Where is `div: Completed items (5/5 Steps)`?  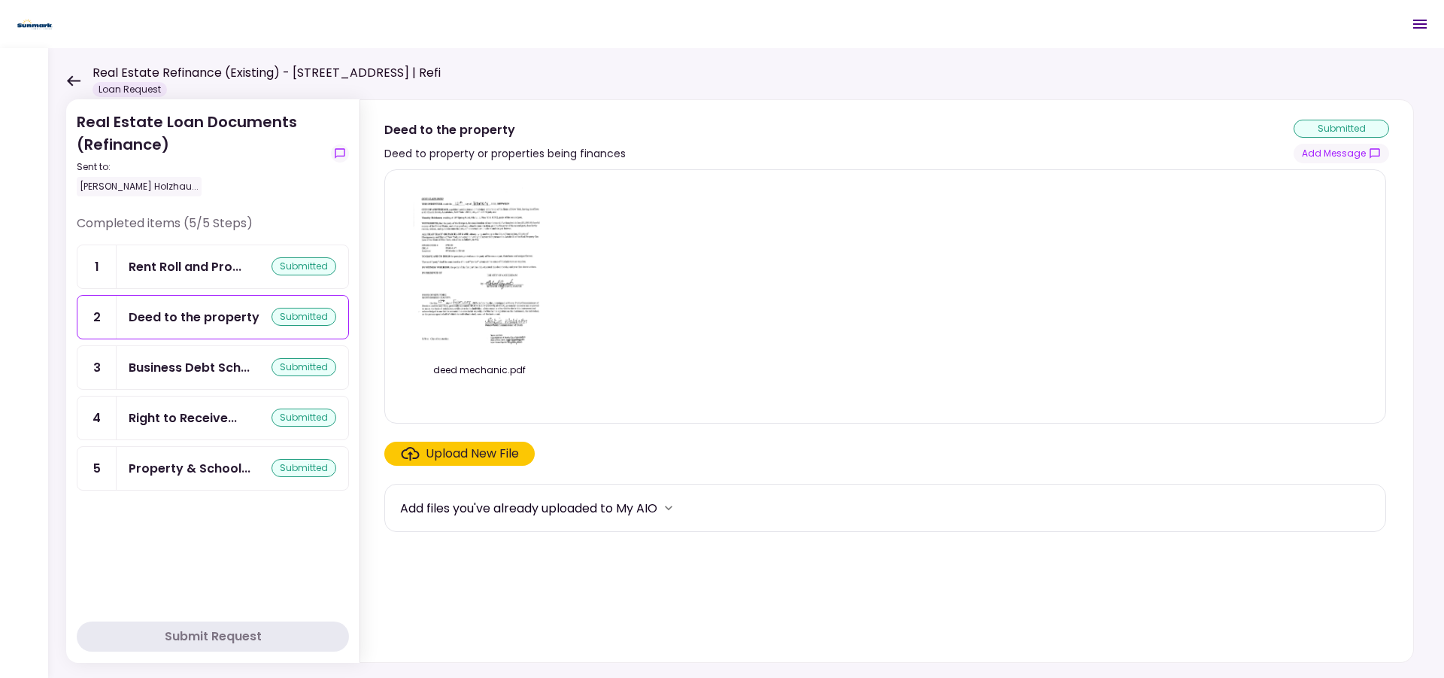 div: Completed items (5/5 Steps) is located at coordinates (213, 229).